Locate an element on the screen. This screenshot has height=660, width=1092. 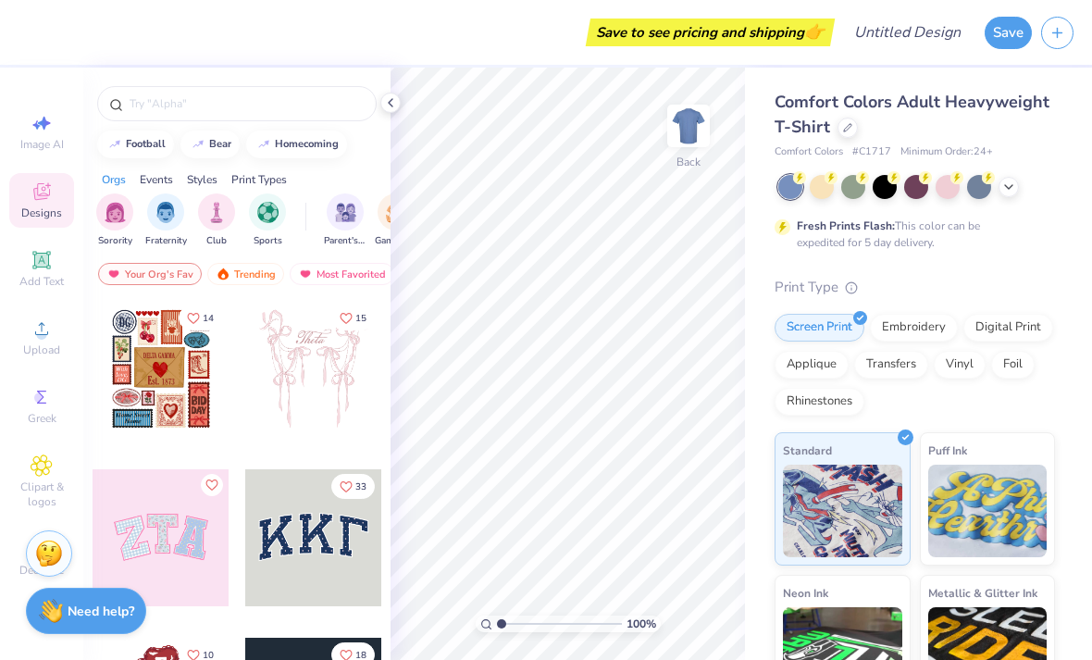
div: filter for Game Day is located at coordinates (396, 220).